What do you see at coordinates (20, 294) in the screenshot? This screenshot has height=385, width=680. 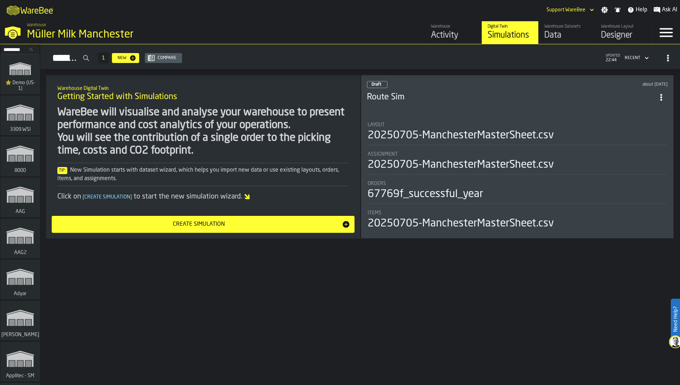 I see `span: Adyar` at bounding box center [20, 294].